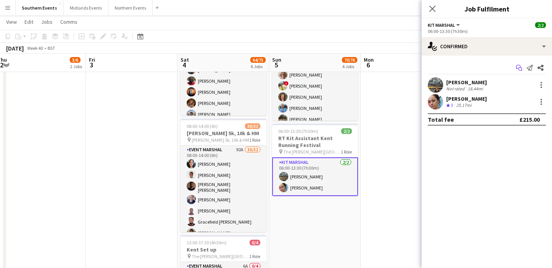 The width and height of the screenshot is (552, 268). I want to click on h3: Job Fulfilment, so click(487, 9).